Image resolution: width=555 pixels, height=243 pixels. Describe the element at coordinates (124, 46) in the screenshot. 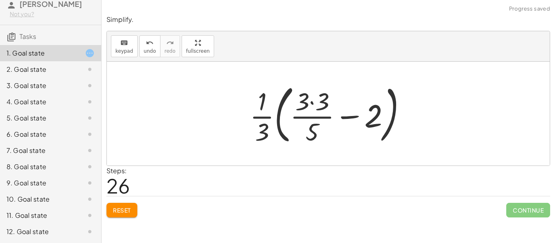

I see `button: keyboardkeypad` at that location.